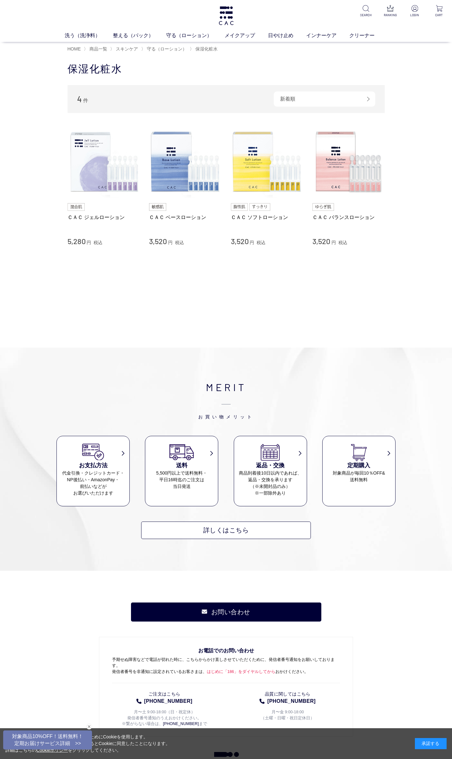  What do you see at coordinates (241, 671) in the screenshot?
I see `span: はじめに「186」をダイヤルしてから` at bounding box center [241, 671].